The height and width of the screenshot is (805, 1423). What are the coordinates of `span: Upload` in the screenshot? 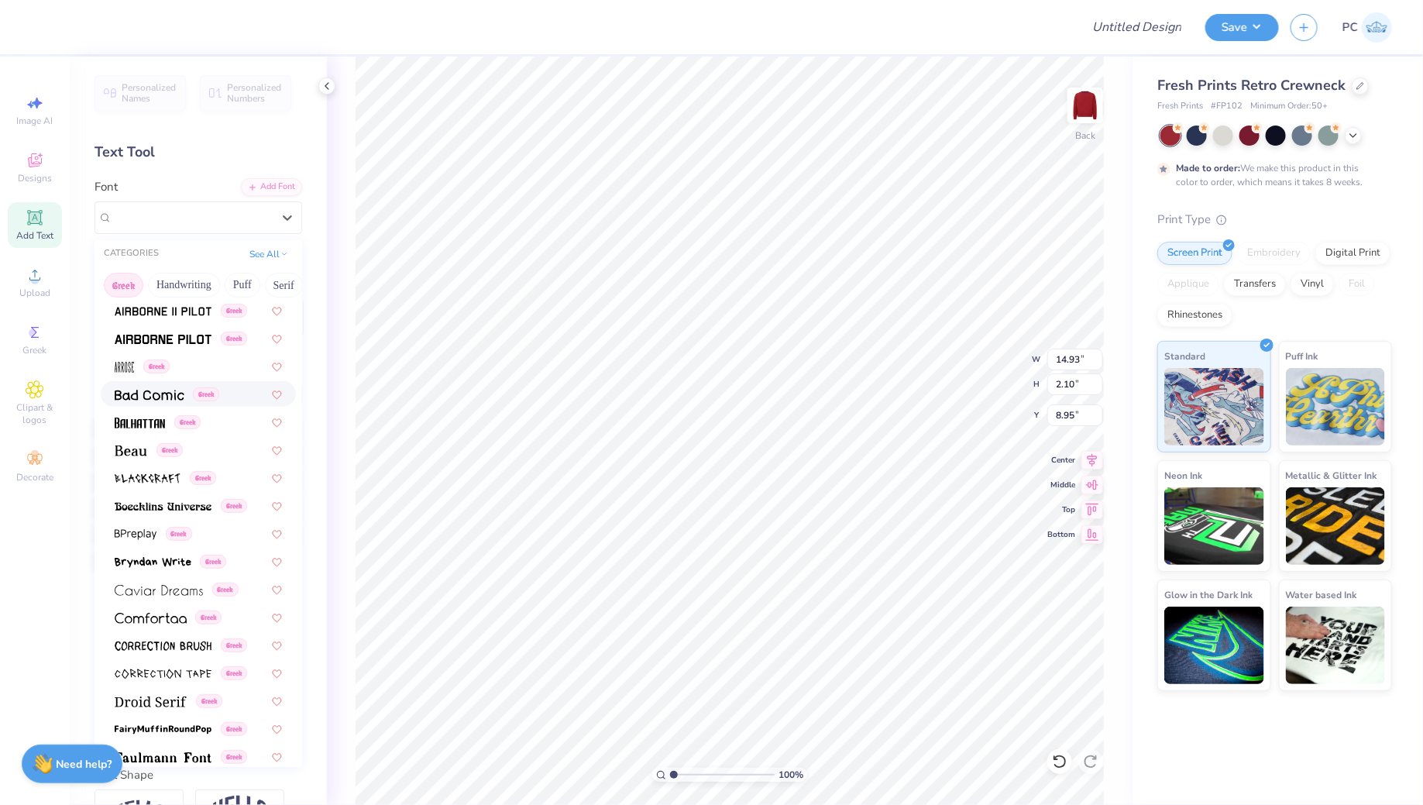 It's located at (35, 293).